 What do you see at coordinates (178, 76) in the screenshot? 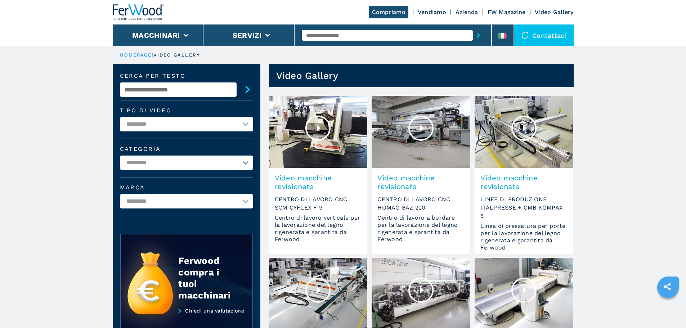
I see `label: Cerca per testo` at bounding box center [178, 76].